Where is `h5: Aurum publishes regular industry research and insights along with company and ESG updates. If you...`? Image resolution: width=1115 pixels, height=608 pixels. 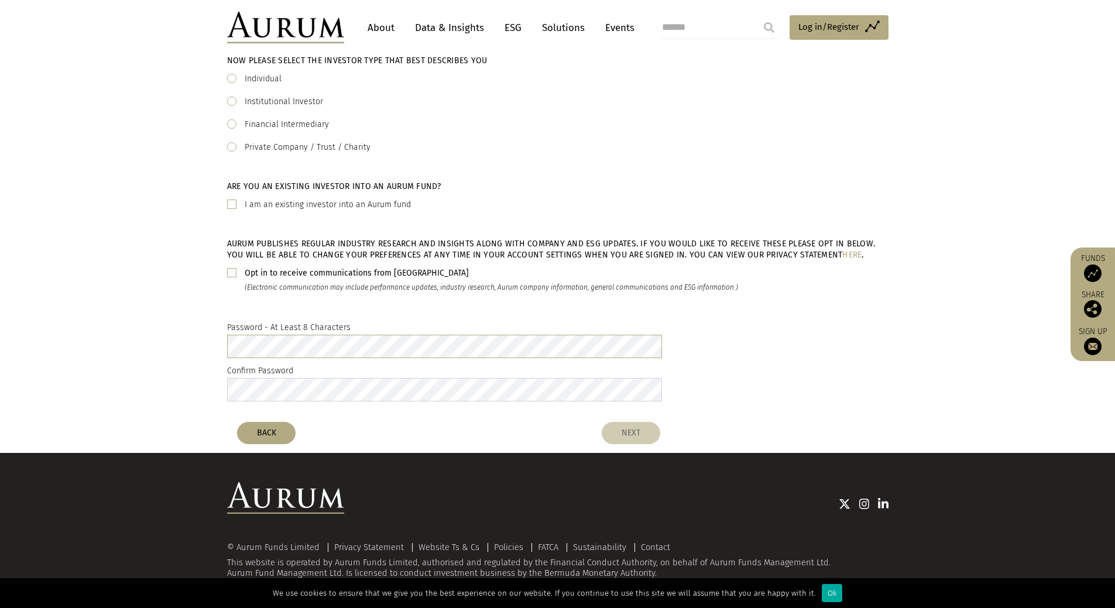
h5: Aurum publishes regular industry research and insights along with company and ESG updates. If you... is located at coordinates (558, 249).